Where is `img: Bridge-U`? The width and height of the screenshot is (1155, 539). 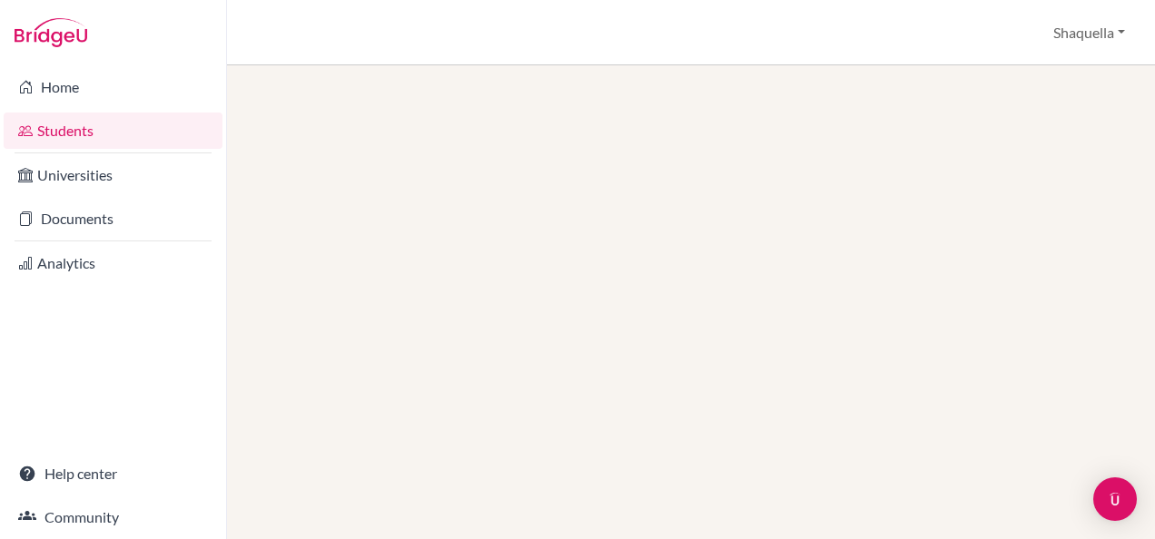
img: Bridge-U is located at coordinates (51, 33).